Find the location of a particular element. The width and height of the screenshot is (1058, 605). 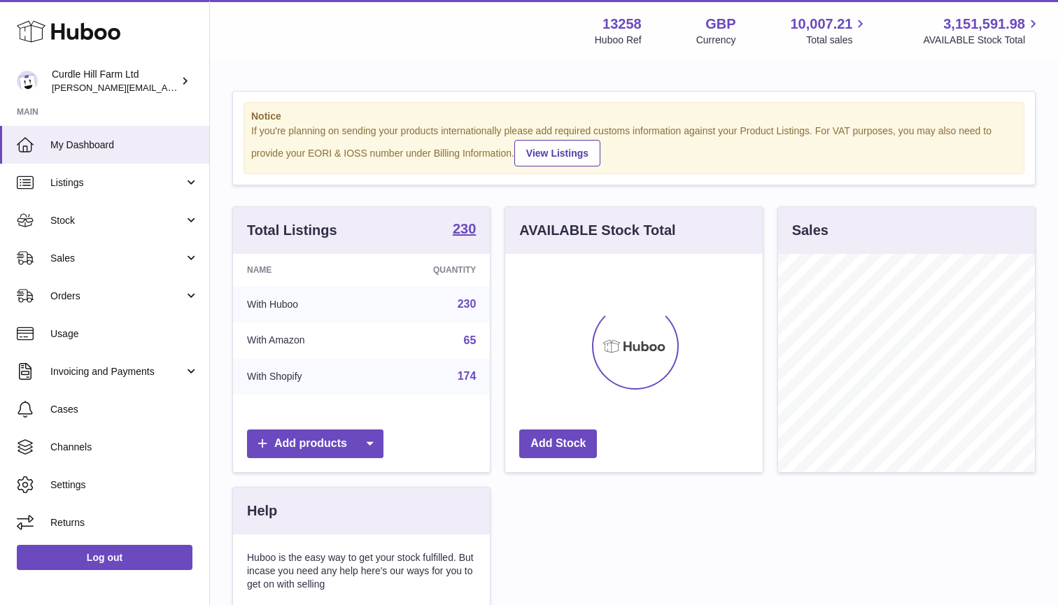

a: Add Stock is located at coordinates (558, 443).